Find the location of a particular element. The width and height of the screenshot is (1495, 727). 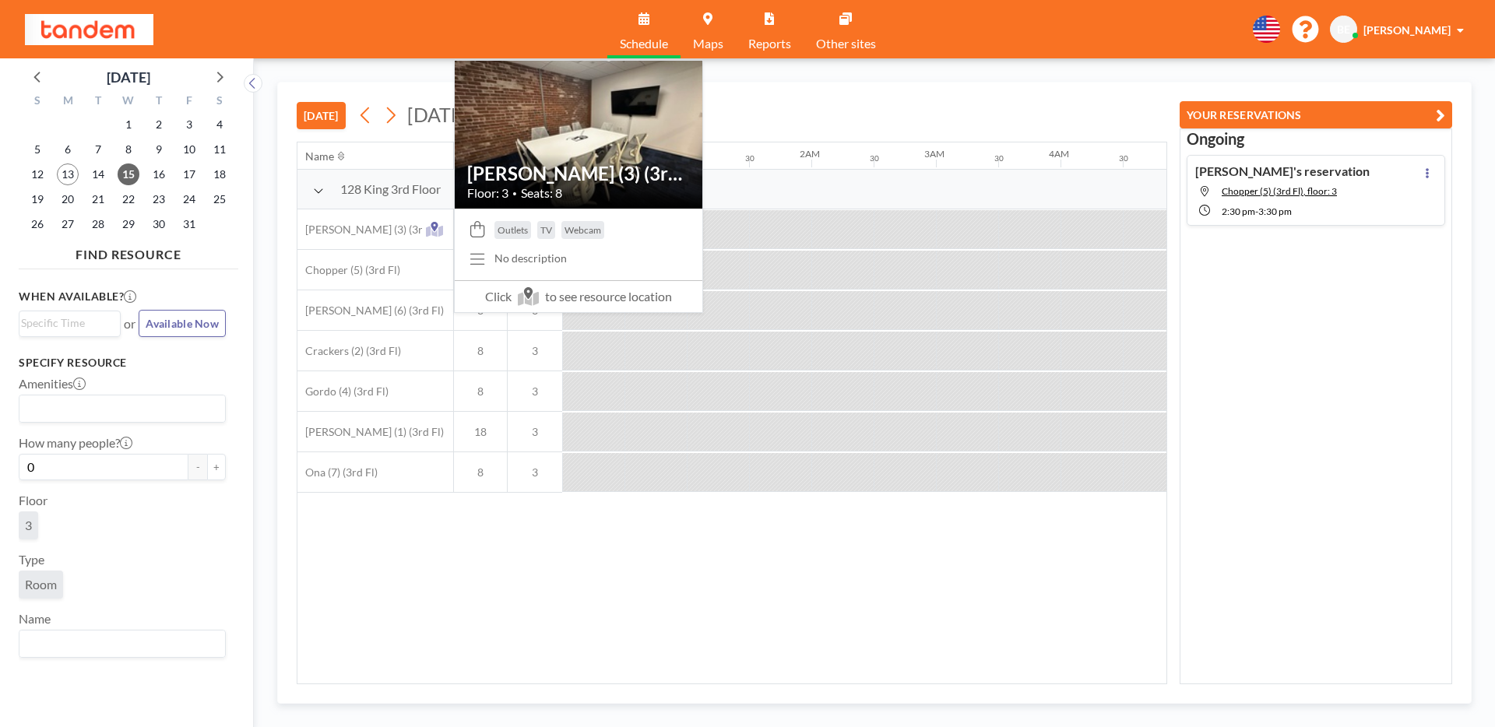

img: organization-logo is located at coordinates (89, 30).